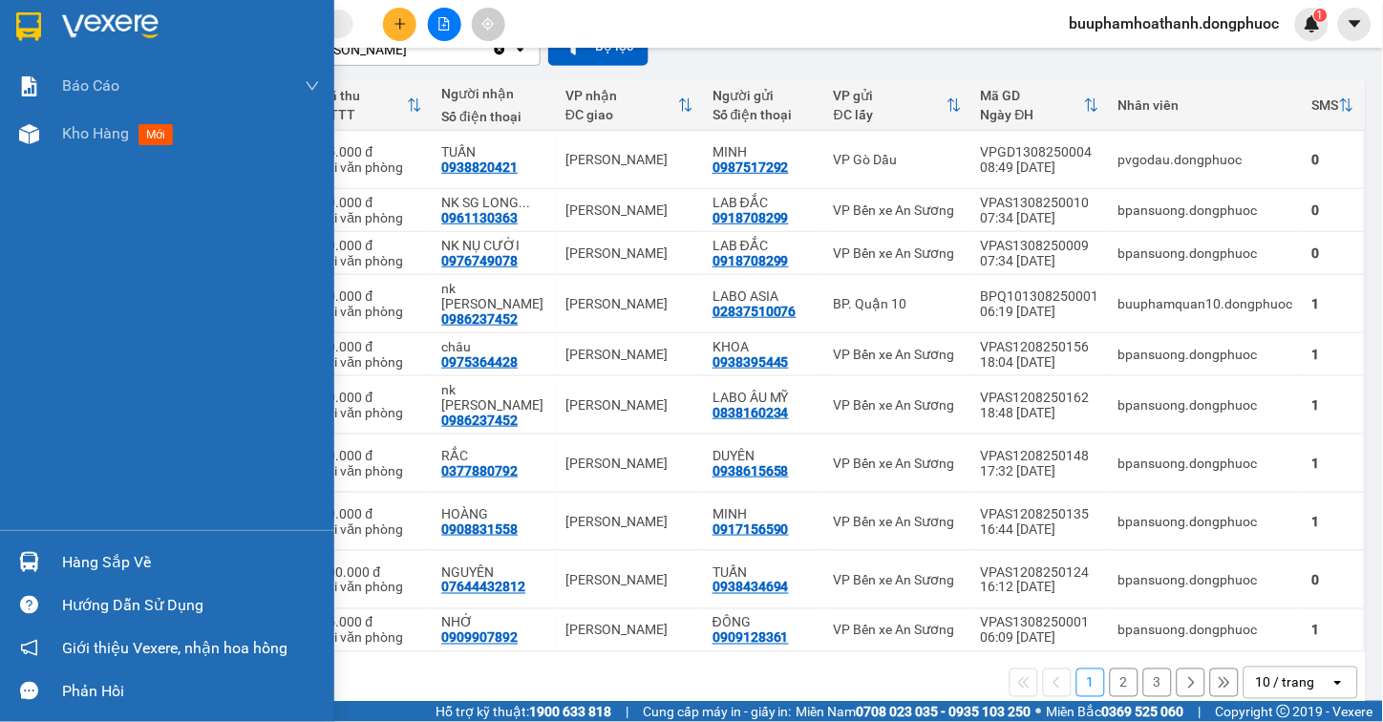 This screenshot has width=1383, height=722. Describe the element at coordinates (494, 94) in the screenshot. I see `div: Người nhận` at that location.